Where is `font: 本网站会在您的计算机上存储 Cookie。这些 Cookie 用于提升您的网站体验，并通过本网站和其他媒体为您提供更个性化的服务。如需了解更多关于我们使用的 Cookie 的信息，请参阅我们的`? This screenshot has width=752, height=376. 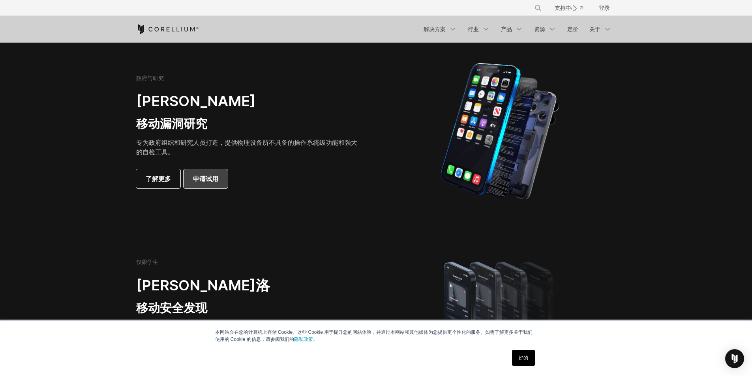 font: 本网站会在您的计算机上存储 Cookie。这些 Cookie 用于提升您的网站体验，并通过本网站和其他媒体为您提供更个性化的服务。如需了解更多关于我们使用的 Cookie 的信息，请参阅我们的 is located at coordinates (374, 336).